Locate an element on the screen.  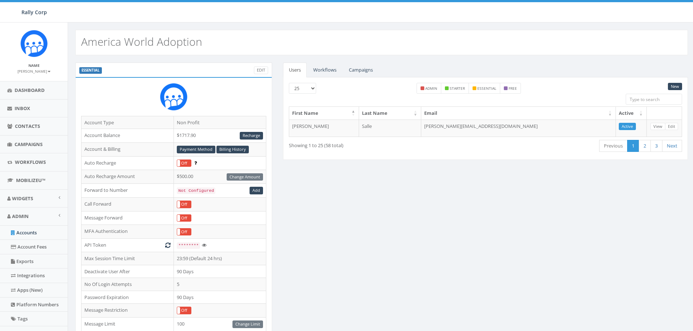
td: API Token is located at coordinates (128, 245).